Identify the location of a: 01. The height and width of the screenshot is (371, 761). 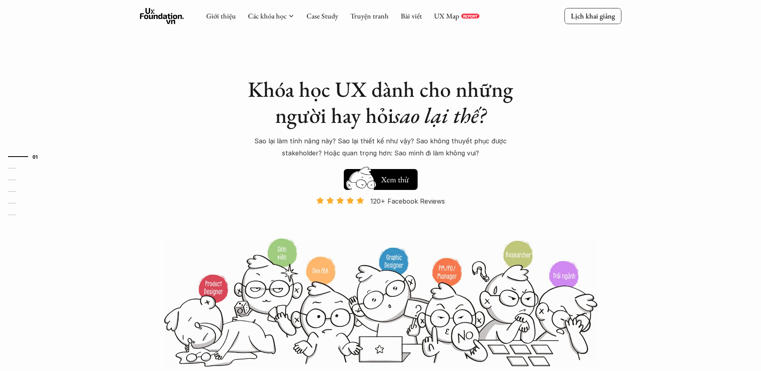
(27, 156).